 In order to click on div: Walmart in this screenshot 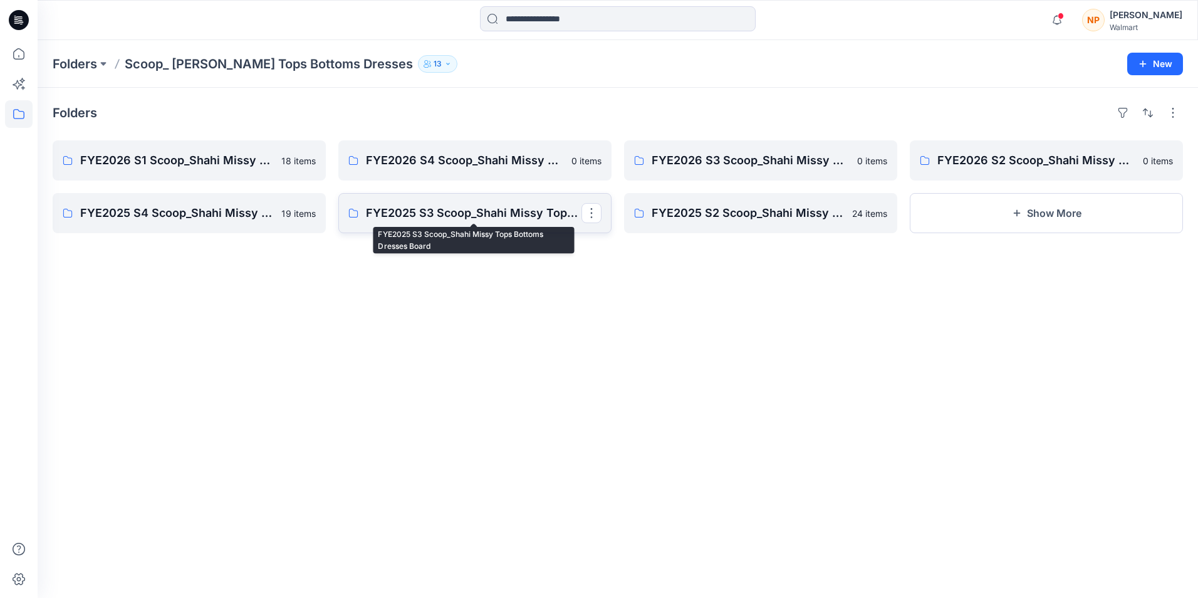, I will do `click(1146, 27)`.